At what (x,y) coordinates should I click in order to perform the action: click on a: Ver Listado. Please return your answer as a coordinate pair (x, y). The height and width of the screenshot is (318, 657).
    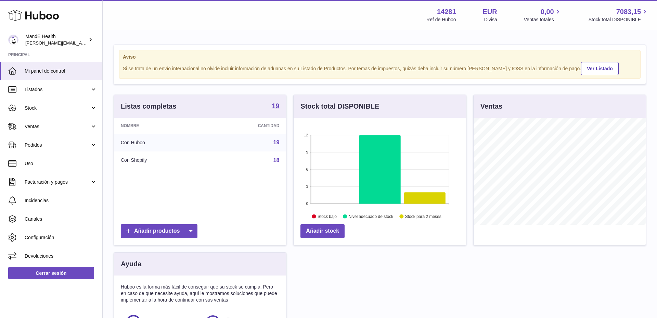
    Looking at the image, I should click on (600, 68).